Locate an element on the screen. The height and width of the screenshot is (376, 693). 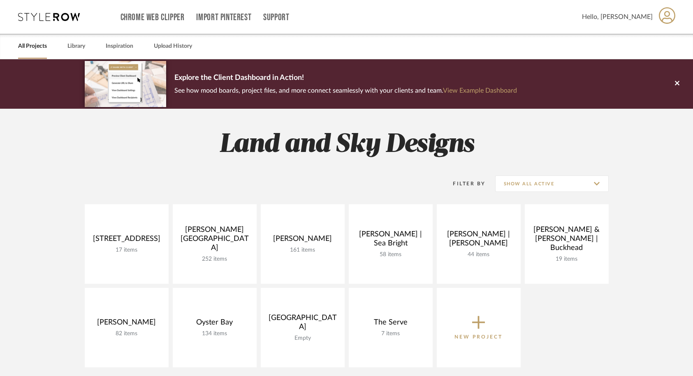
a: Library is located at coordinates (76, 46).